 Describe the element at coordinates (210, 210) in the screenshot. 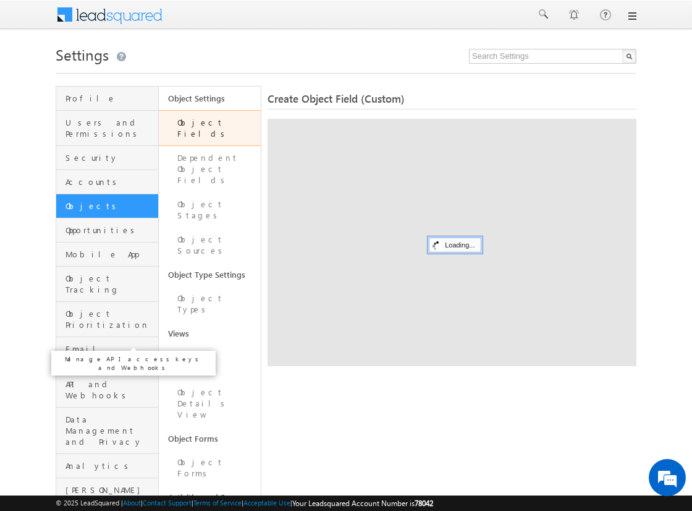

I see `a: Object Stages` at that location.